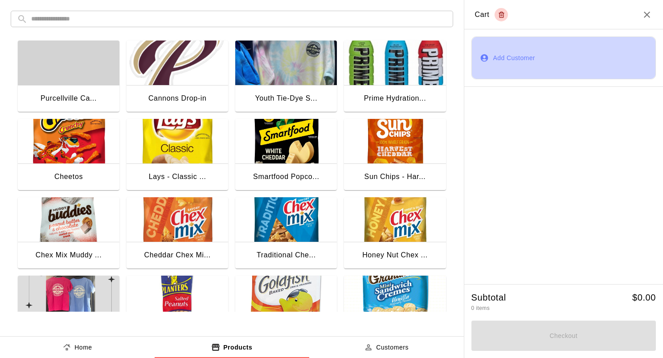 Image resolution: width=663 pixels, height=358 pixels. Describe the element at coordinates (489, 298) in the screenshot. I see `h5: Subtotal` at that location.